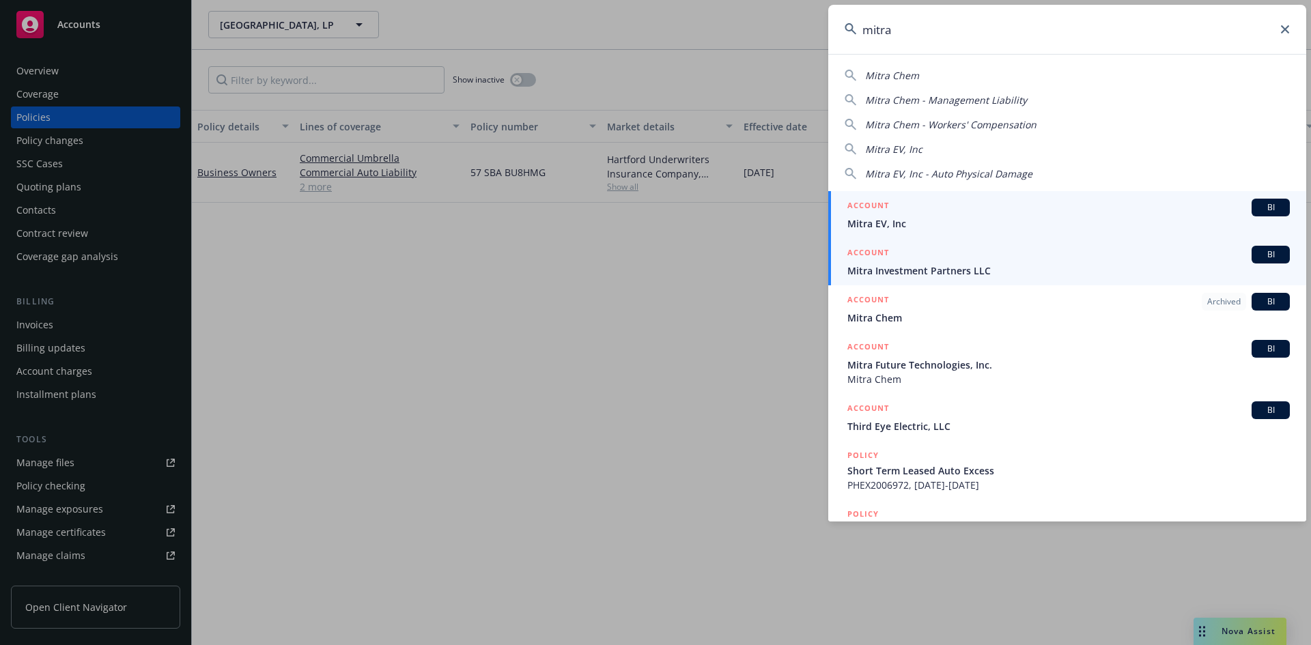  Describe the element at coordinates (1067, 214) in the screenshot. I see `a: ACCOUNTBIMitra EV, Inc` at that location.